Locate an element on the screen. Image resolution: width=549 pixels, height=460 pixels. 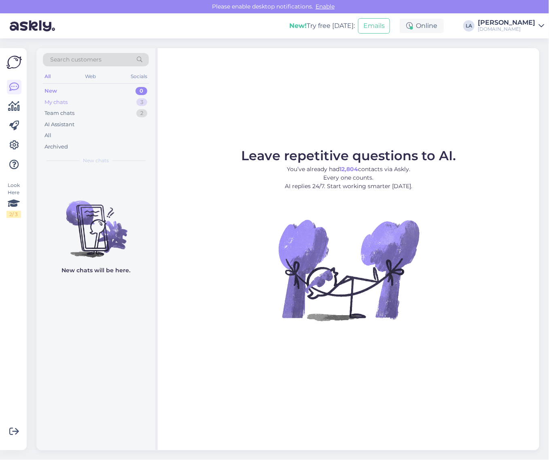
div: 0 is located at coordinates (141, 91).